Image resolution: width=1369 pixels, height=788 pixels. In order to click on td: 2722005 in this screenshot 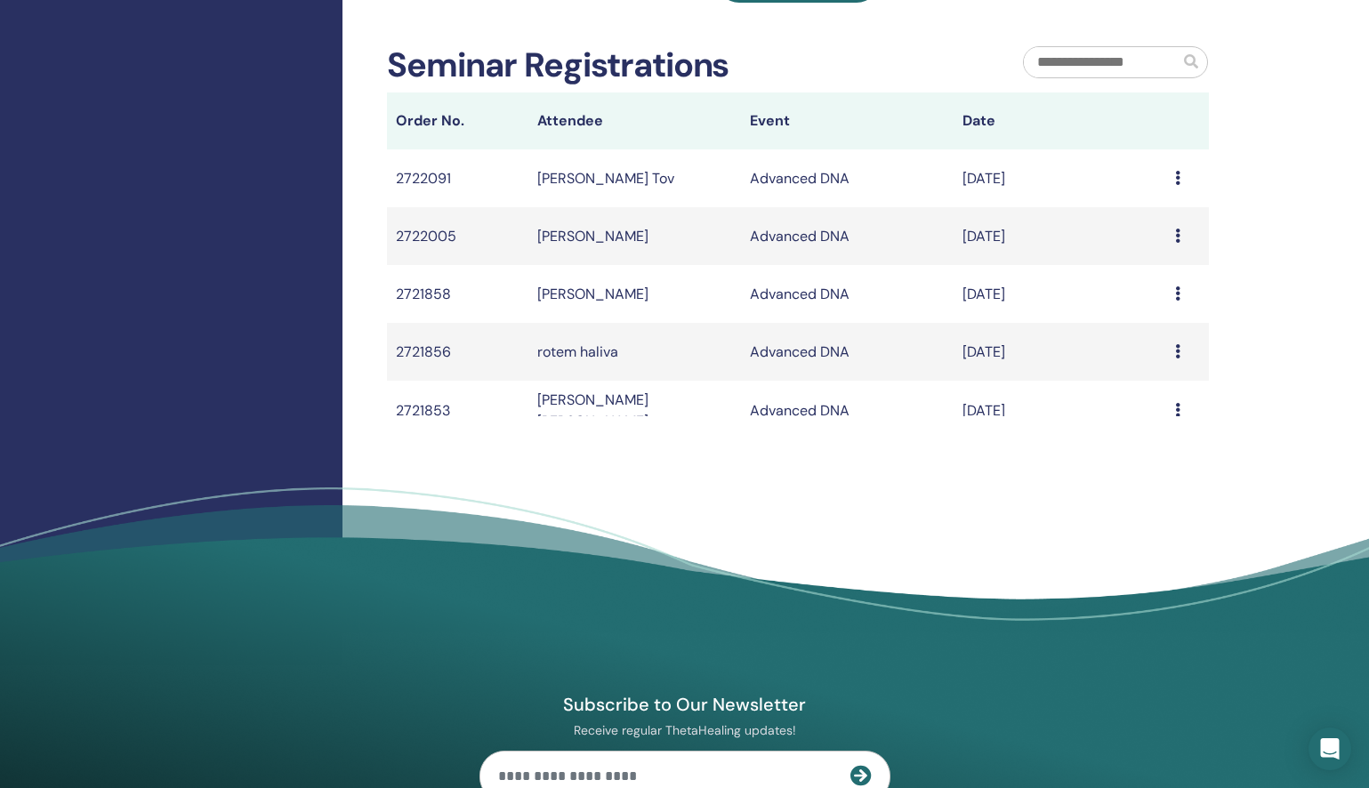, I will do `click(457, 236)`.